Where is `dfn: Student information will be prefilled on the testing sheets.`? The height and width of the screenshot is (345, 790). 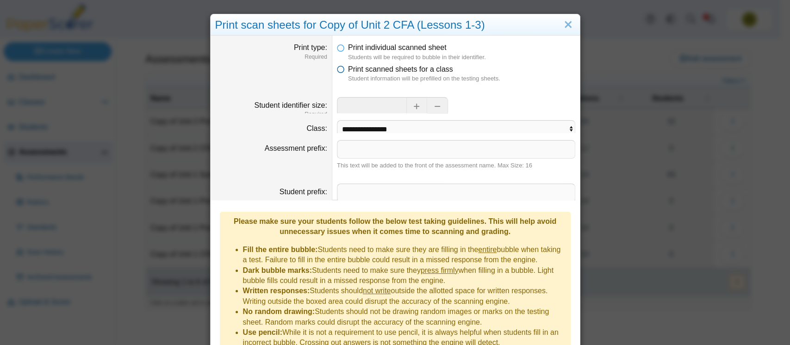
dfn: Student information will be prefilled on the testing sheets. is located at coordinates (462, 79).